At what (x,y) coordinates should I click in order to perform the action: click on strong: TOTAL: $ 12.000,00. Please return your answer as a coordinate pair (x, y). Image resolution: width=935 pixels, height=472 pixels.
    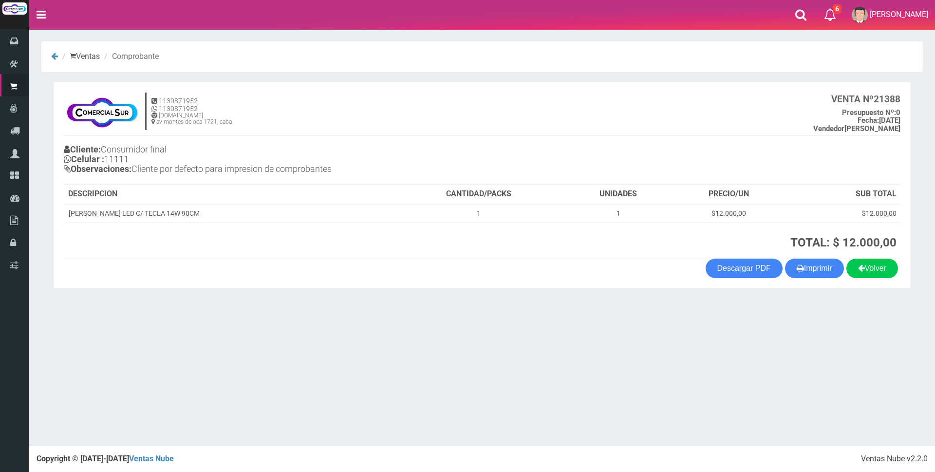
    Looking at the image, I should click on (844, 243).